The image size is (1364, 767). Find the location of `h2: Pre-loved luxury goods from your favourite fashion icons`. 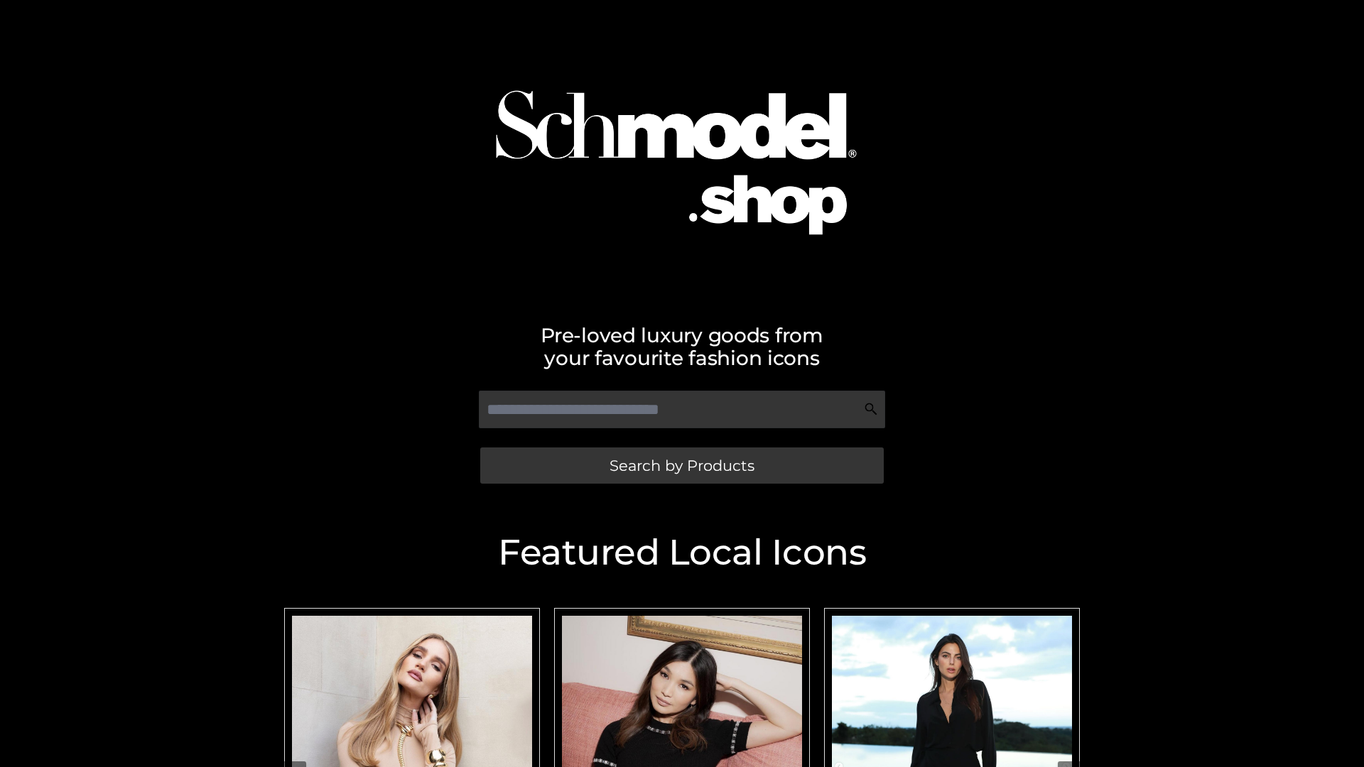

h2: Pre-loved luxury goods from your favourite fashion icons is located at coordinates (682, 347).